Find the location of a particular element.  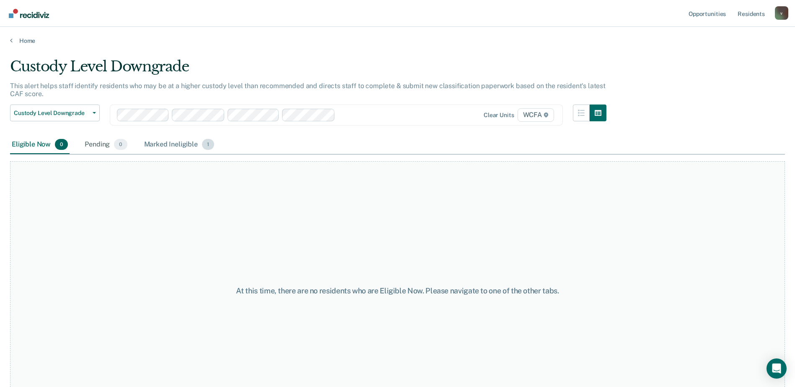

img: Recidiviz is located at coordinates (29, 13).